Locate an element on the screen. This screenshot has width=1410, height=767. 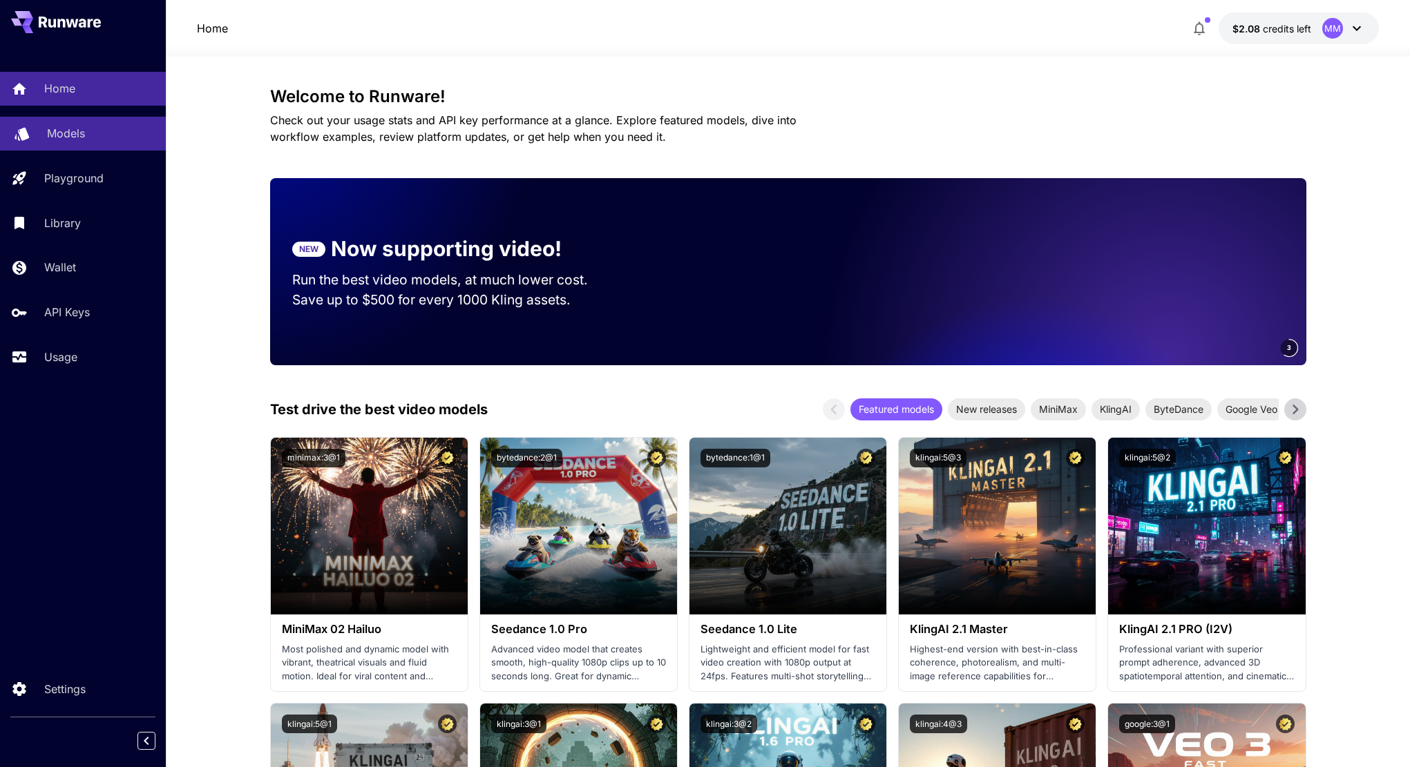
p: Settings is located at coordinates (65, 689).